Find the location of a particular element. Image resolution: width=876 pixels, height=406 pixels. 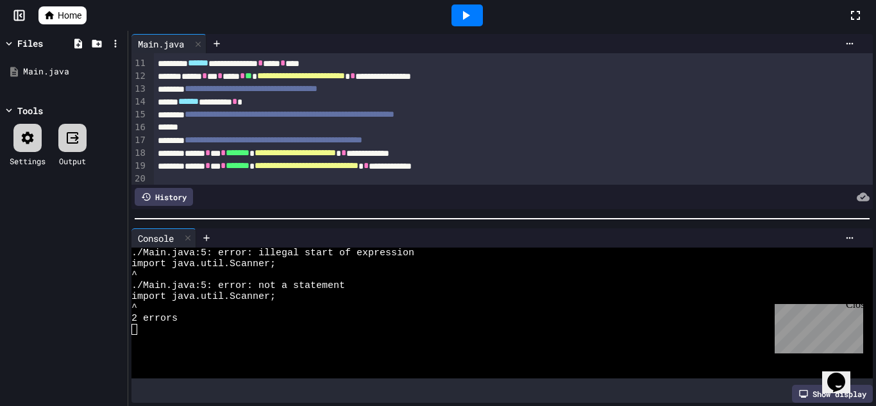

div: 14 is located at coordinates (139, 102).